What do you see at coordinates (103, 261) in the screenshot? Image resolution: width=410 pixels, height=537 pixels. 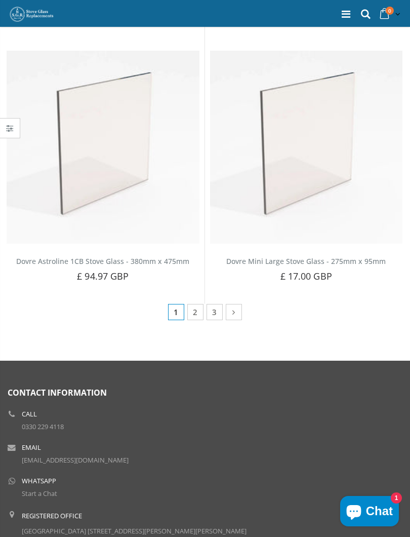 I see `a: Dovre Astroline 1CB Stove Glass - 380mm x 475mm` at bounding box center [103, 261].